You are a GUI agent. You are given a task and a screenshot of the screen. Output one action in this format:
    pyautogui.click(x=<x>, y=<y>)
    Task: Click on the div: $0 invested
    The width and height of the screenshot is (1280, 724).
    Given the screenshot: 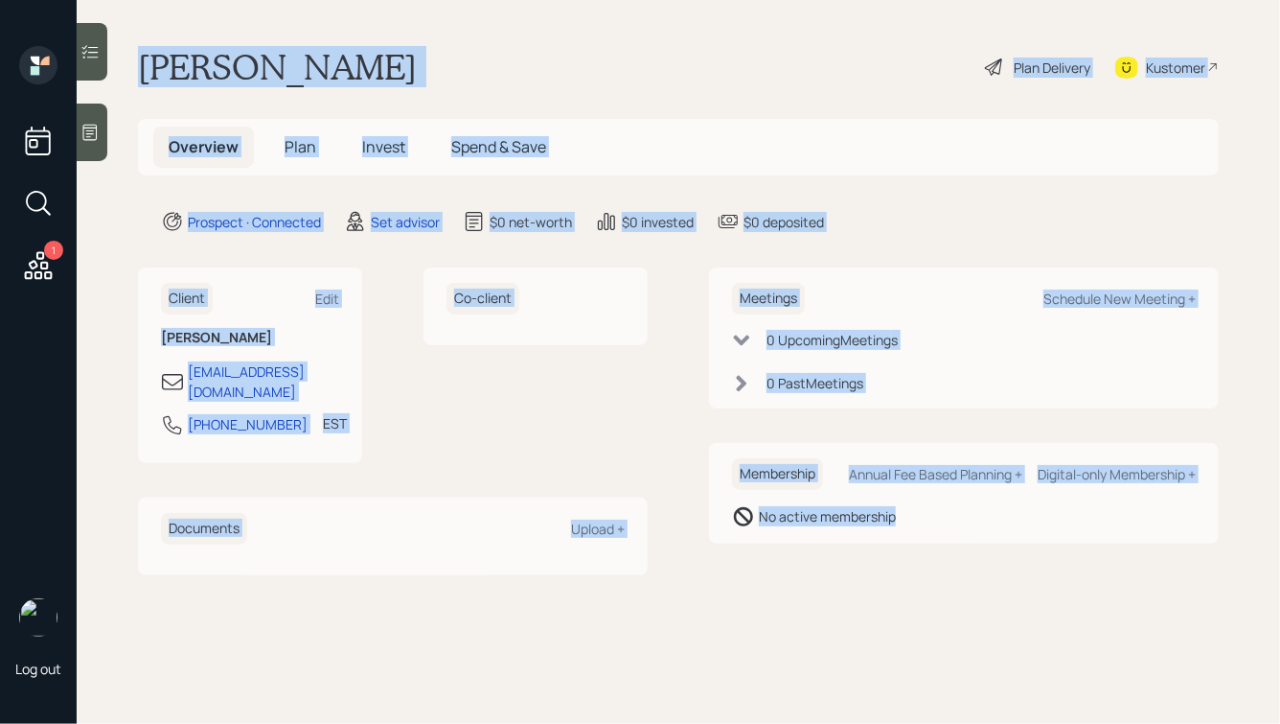 What is the action you would take?
    pyautogui.click(x=657, y=221)
    